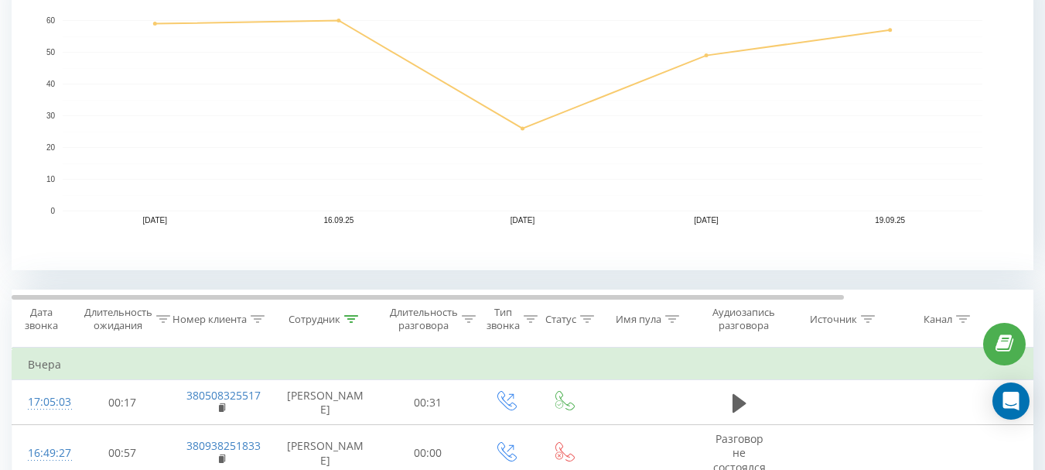 Image resolution: width=1045 pixels, height=470 pixels. Describe the element at coordinates (1011, 401) in the screenshot. I see `div: Open Intercom Messenger` at that location.